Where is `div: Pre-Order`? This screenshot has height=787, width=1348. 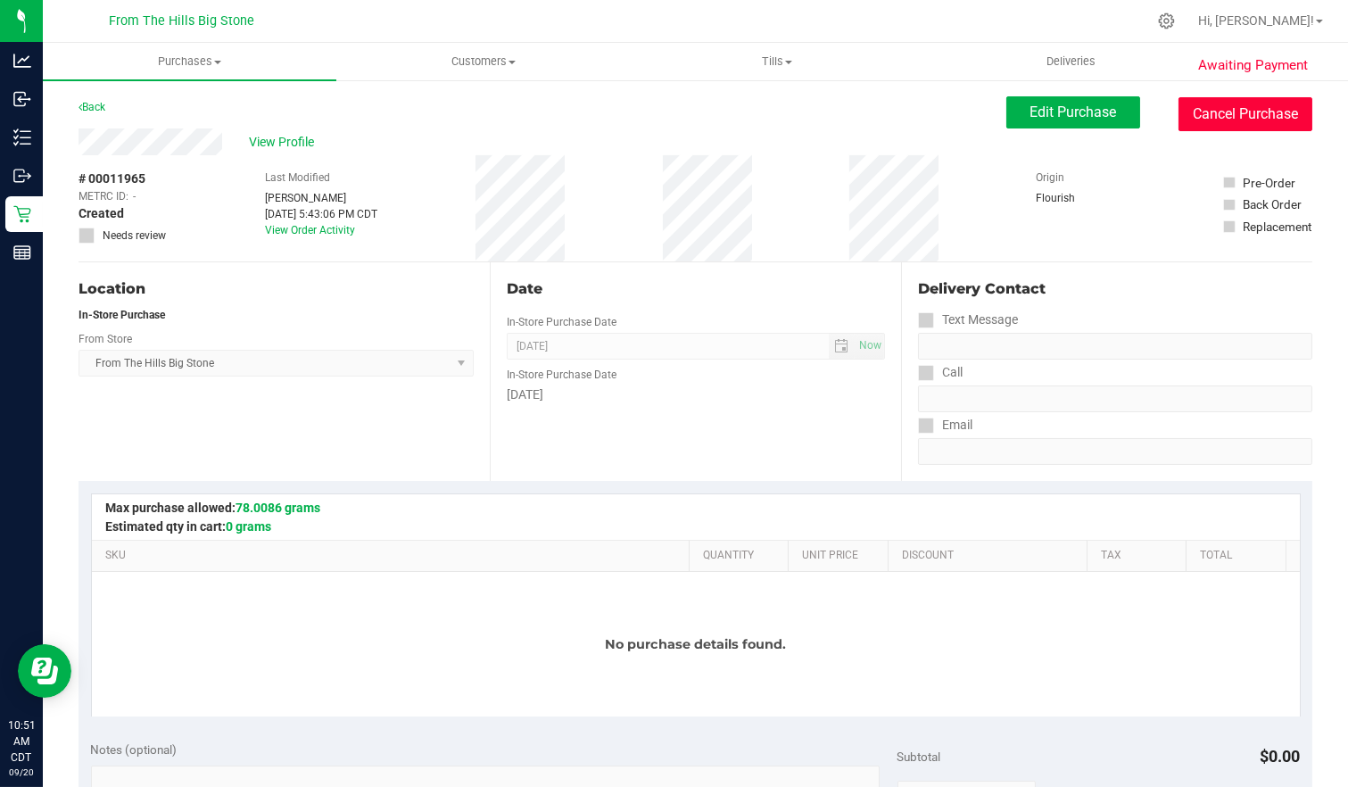 div: Pre-Order is located at coordinates (1269, 183).